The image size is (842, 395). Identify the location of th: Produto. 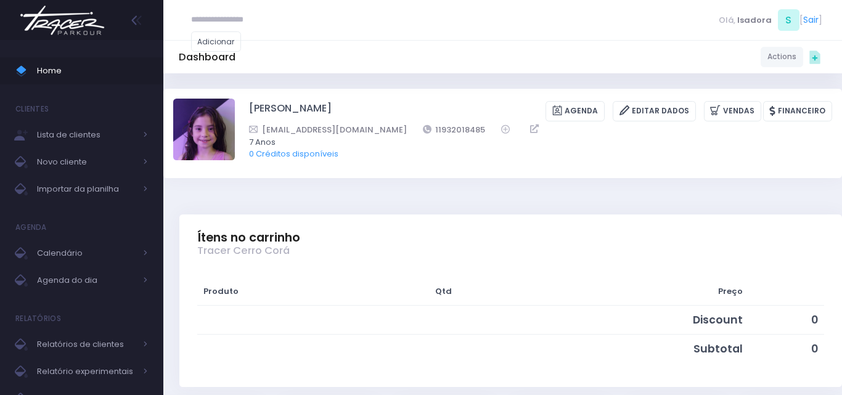
(291, 291).